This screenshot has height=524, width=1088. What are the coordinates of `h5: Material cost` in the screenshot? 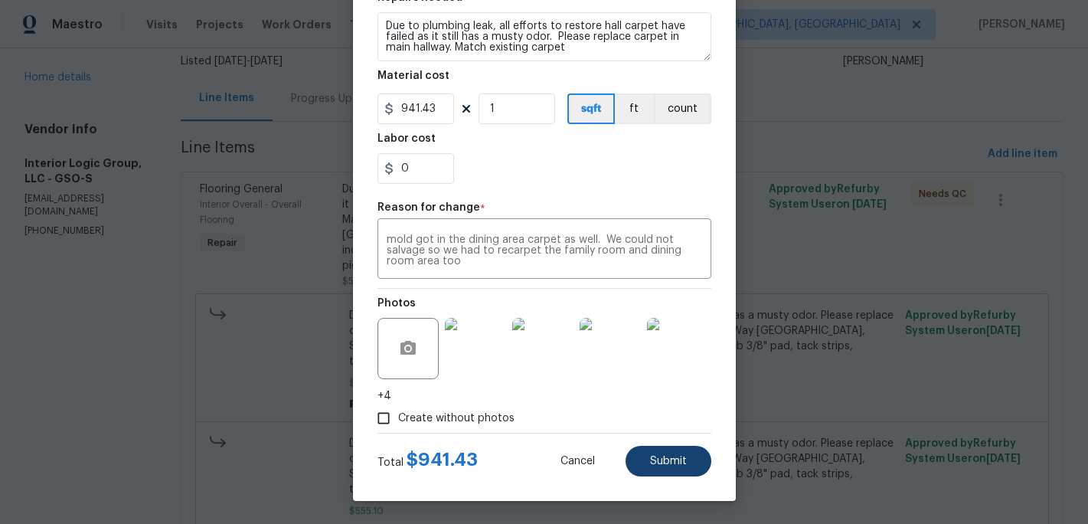 It's located at (414, 76).